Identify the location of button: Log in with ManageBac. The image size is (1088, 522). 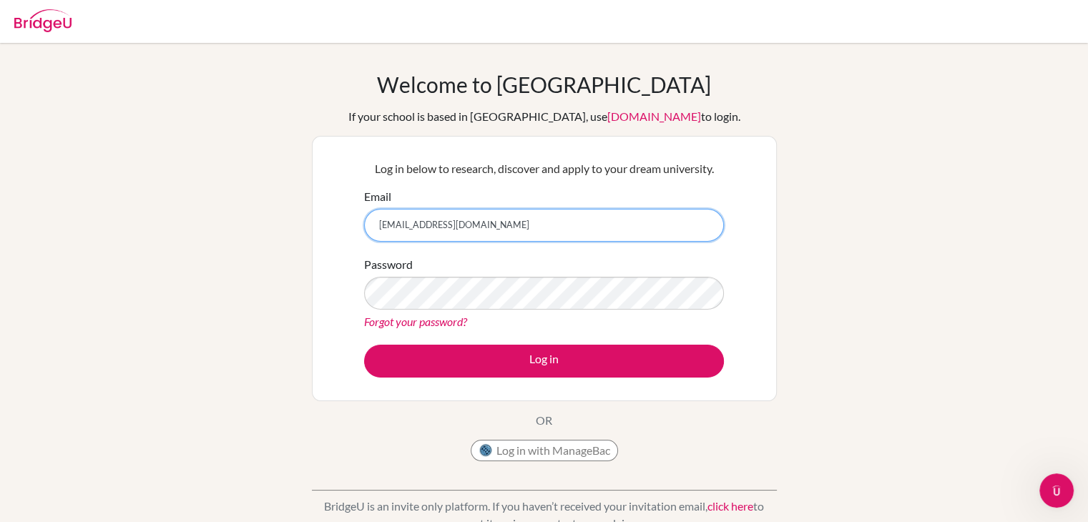
(544, 451).